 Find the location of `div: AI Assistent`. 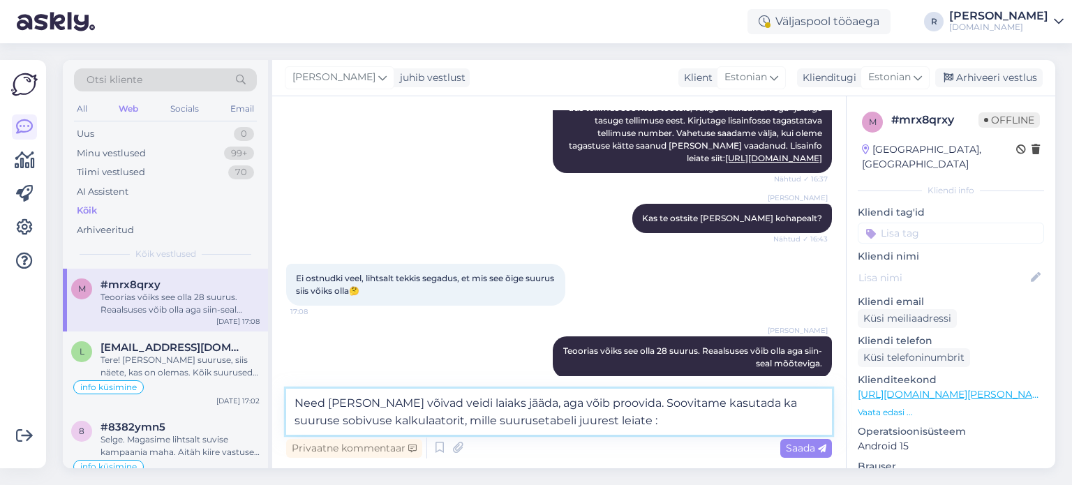

div: AI Assistent is located at coordinates (103, 192).